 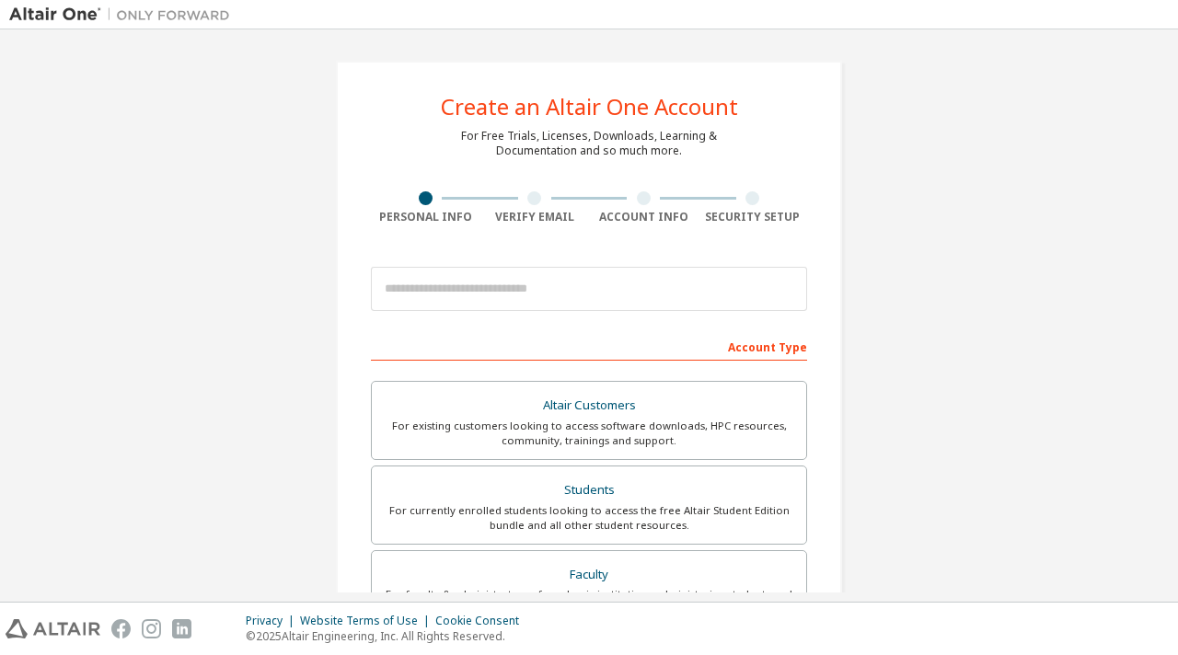 I want to click on div: Create an Altair One Account, so click(x=589, y=107).